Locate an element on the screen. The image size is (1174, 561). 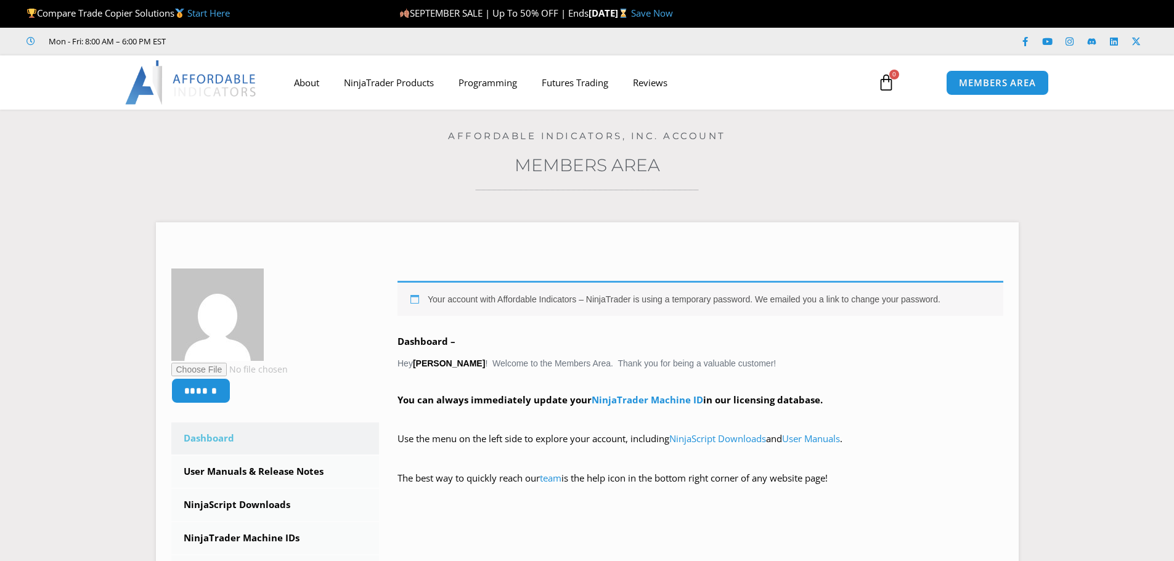
a: Affordable Indicators, Inc. Account is located at coordinates (587, 136).